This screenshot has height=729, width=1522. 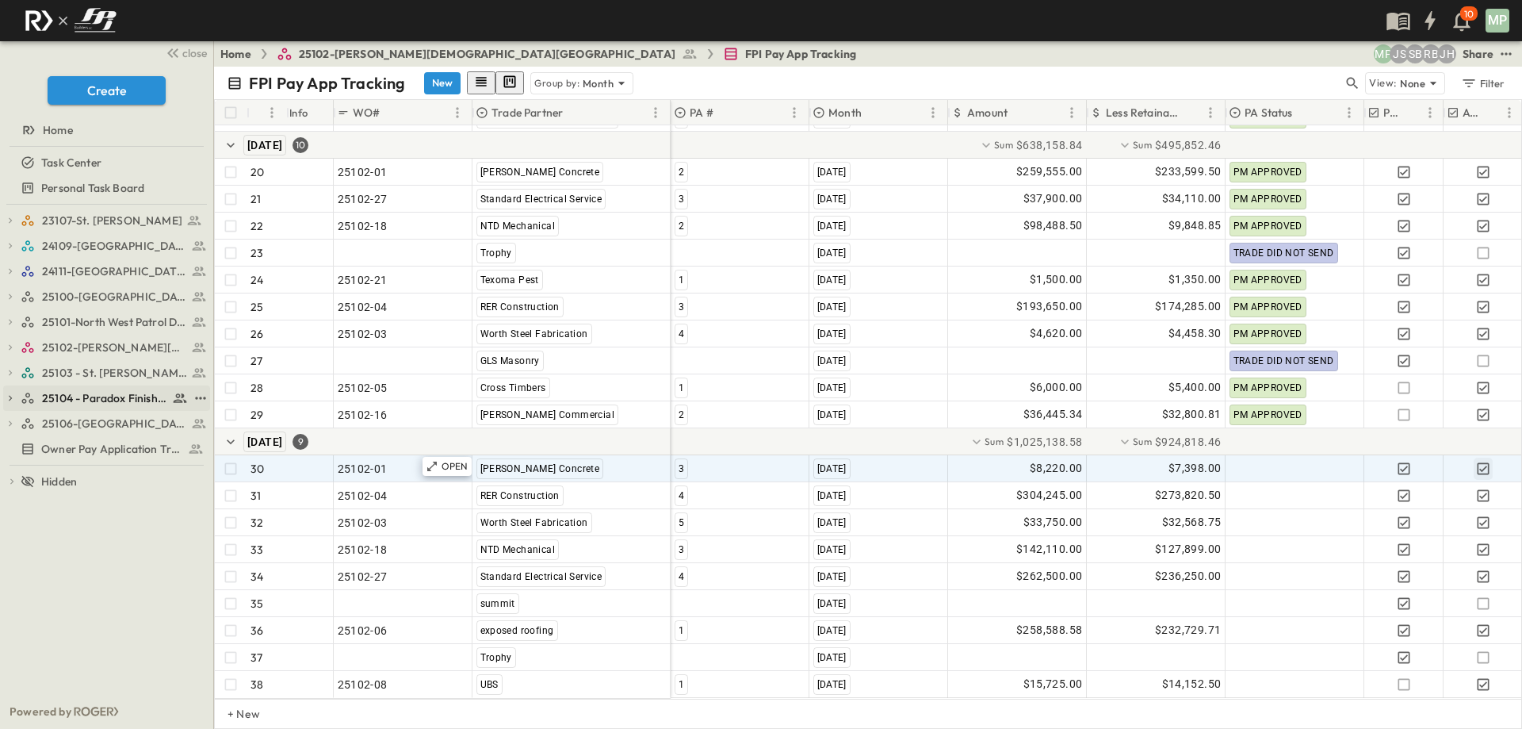 I want to click on p: PA #, so click(x=702, y=113).